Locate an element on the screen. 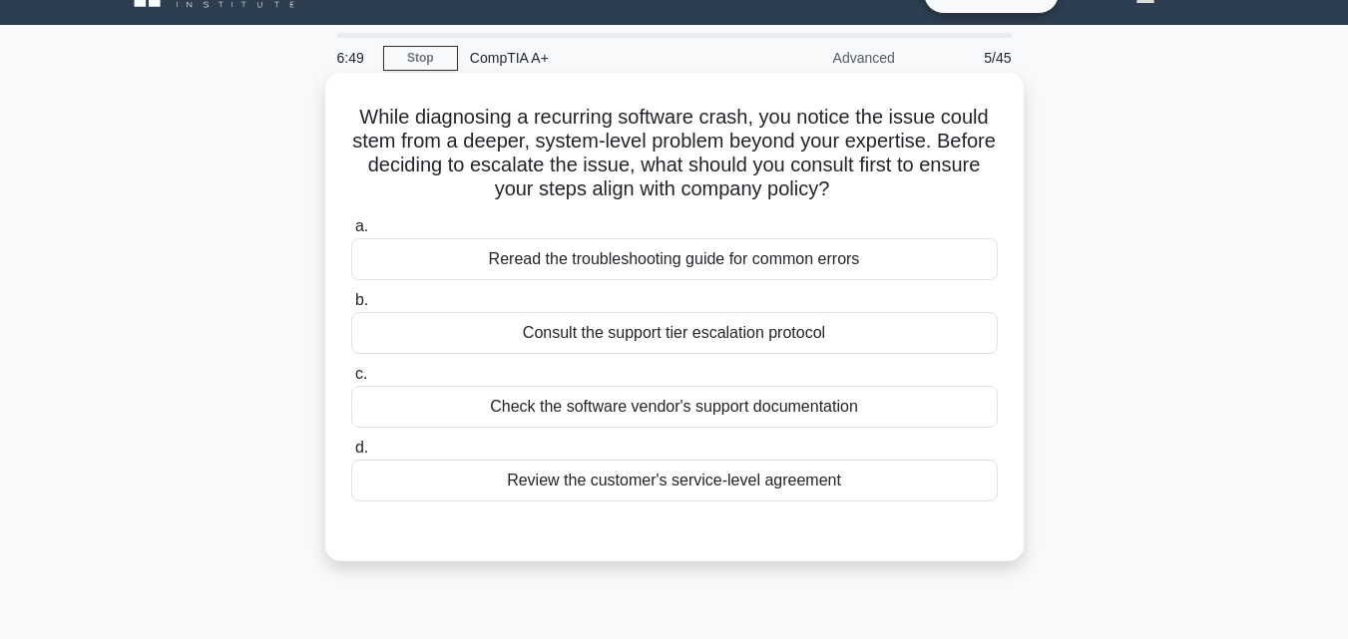 The image size is (1348, 639). span: b. is located at coordinates (361, 299).